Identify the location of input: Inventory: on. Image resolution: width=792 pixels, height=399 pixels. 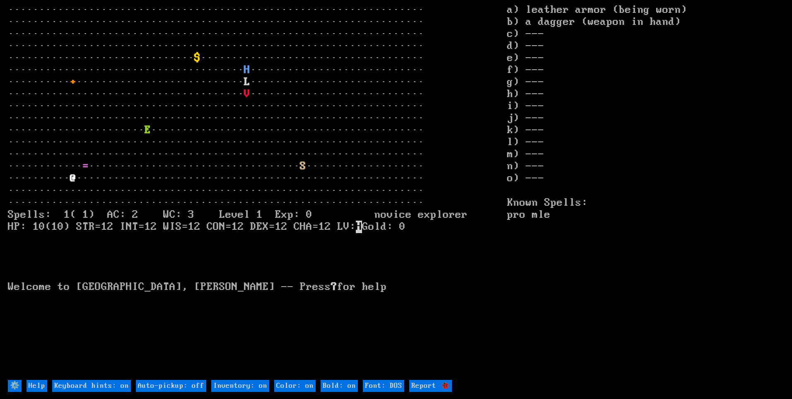
(240, 385).